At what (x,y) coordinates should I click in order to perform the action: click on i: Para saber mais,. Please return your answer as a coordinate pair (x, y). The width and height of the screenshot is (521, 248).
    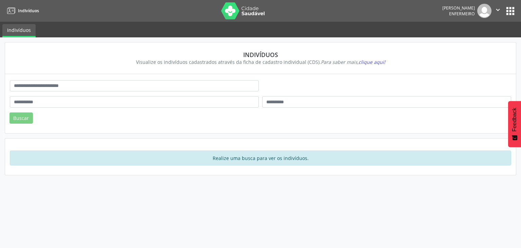
    Looking at the image, I should click on (353, 62).